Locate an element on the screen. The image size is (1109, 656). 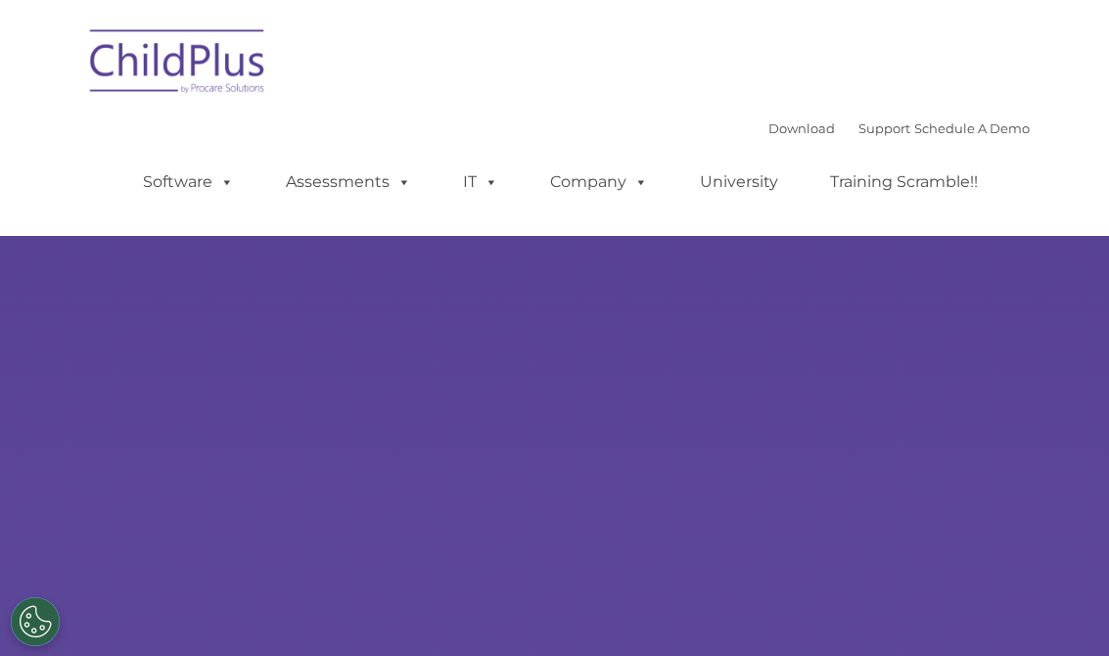
a: Training Scramble!! is located at coordinates (904, 182).